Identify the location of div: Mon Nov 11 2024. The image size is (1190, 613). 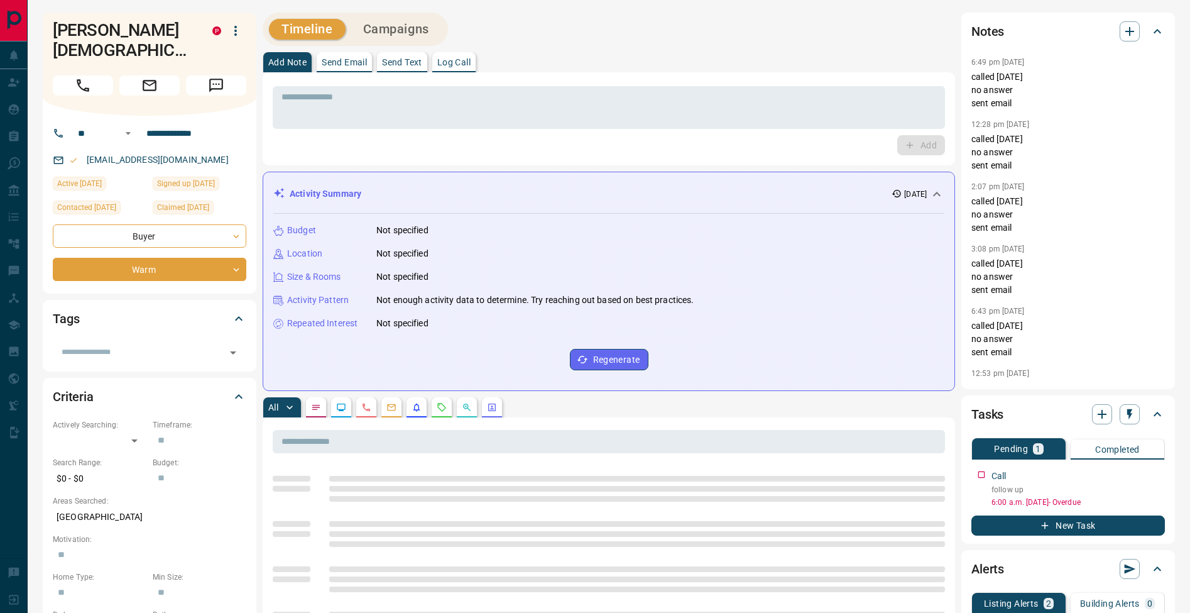
(199, 209).